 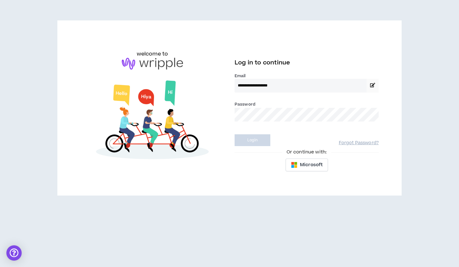 I want to click on img: logo-brand.png, so click(x=152, y=64).